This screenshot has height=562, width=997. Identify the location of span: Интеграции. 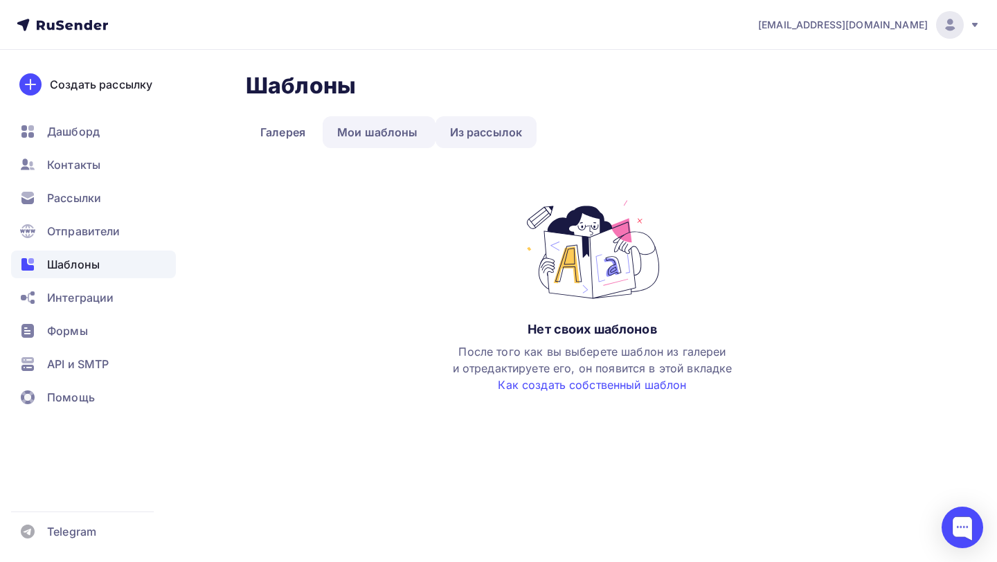
(80, 298).